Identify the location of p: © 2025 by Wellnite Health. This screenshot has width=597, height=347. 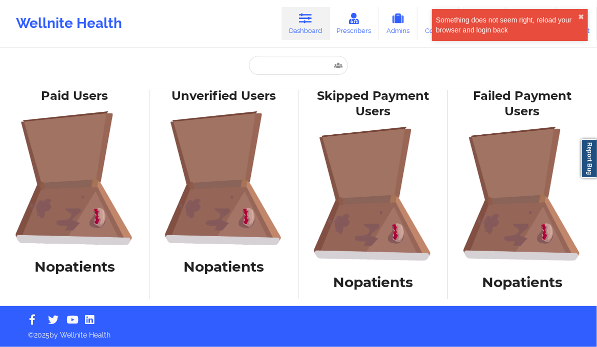
(298, 332).